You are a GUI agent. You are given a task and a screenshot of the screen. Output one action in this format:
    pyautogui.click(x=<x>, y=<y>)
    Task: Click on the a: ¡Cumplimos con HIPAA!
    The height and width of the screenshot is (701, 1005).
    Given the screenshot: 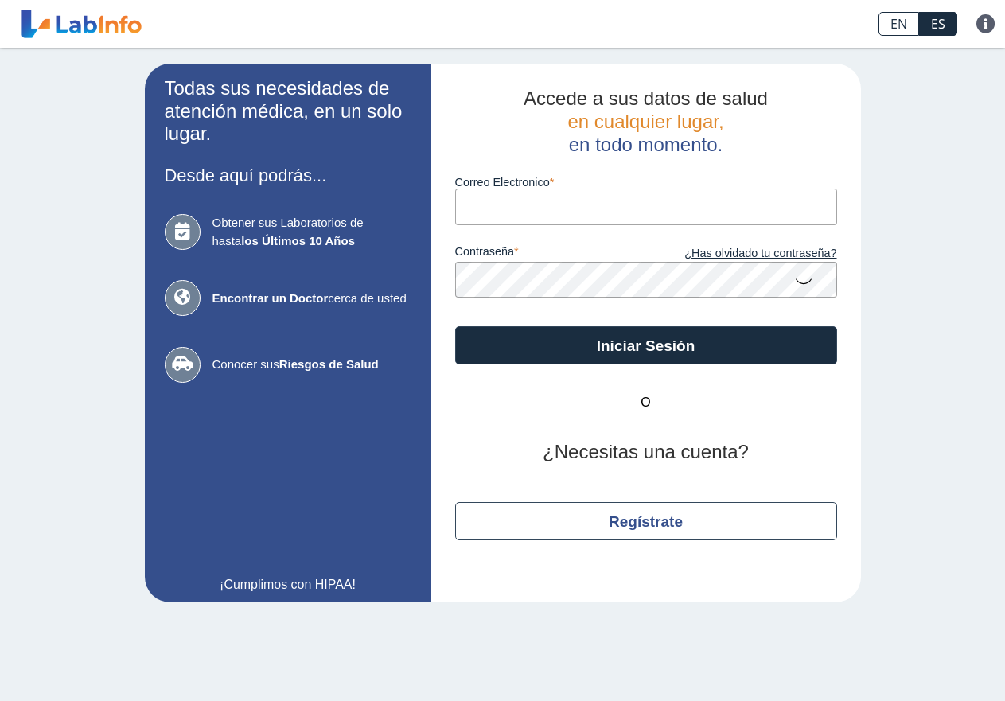 What is the action you would take?
    pyautogui.click(x=288, y=585)
    